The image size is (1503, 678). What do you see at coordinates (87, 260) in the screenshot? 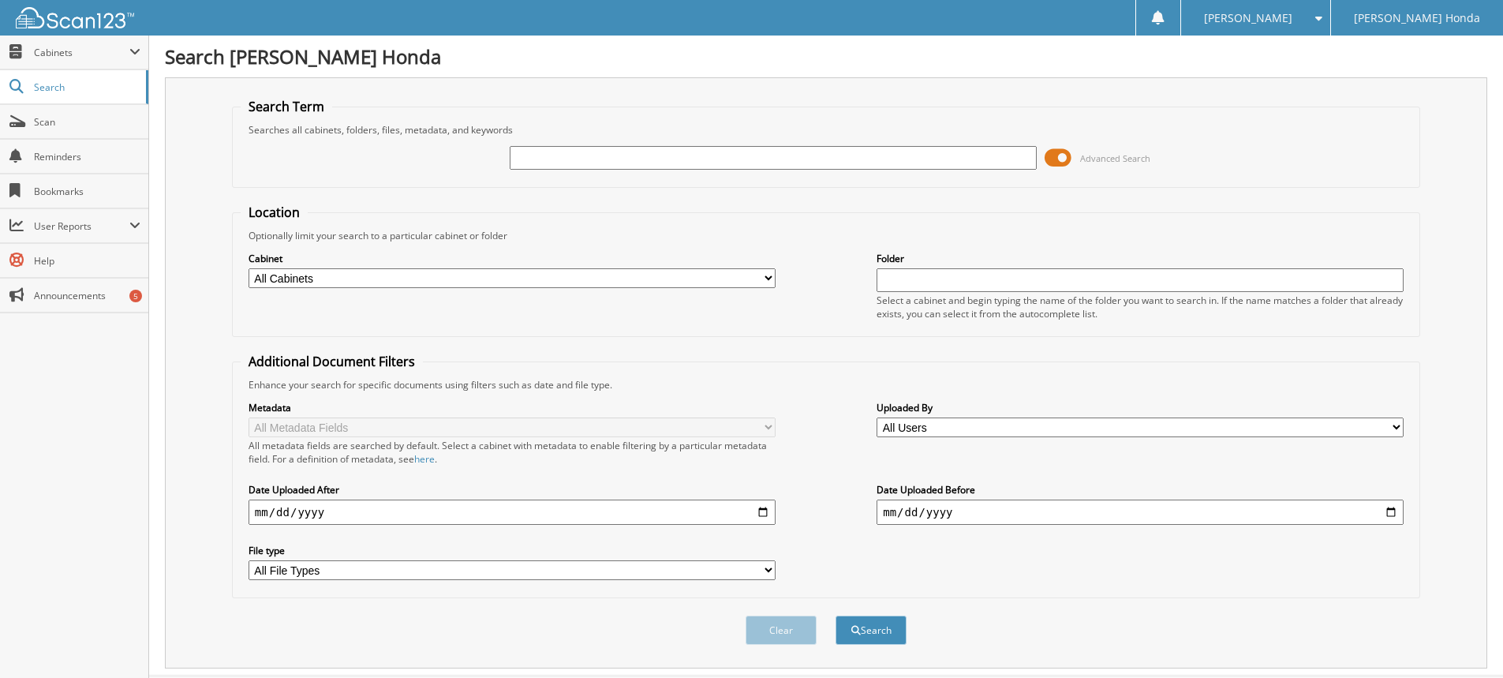
I see `span: Help` at bounding box center [87, 260].